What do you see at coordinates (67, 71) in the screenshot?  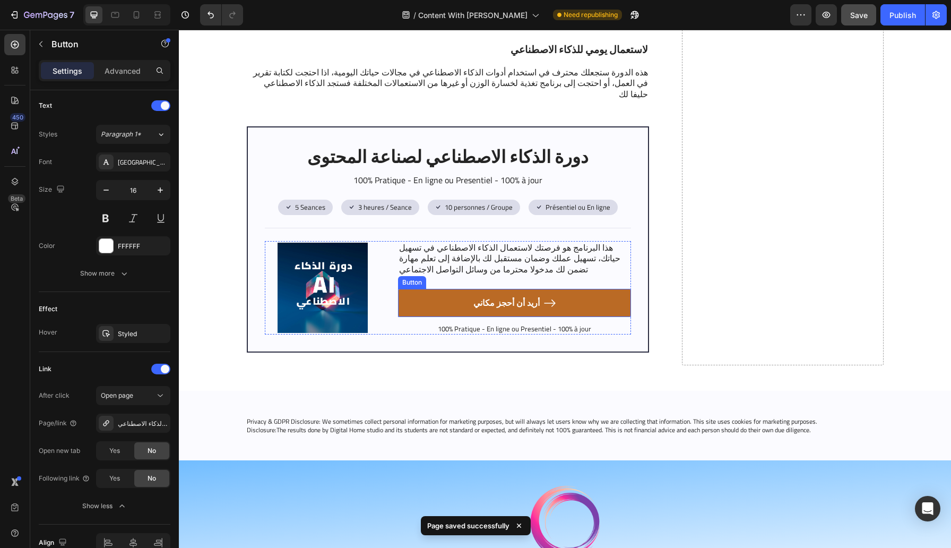 I see `p: Settings` at bounding box center [67, 71].